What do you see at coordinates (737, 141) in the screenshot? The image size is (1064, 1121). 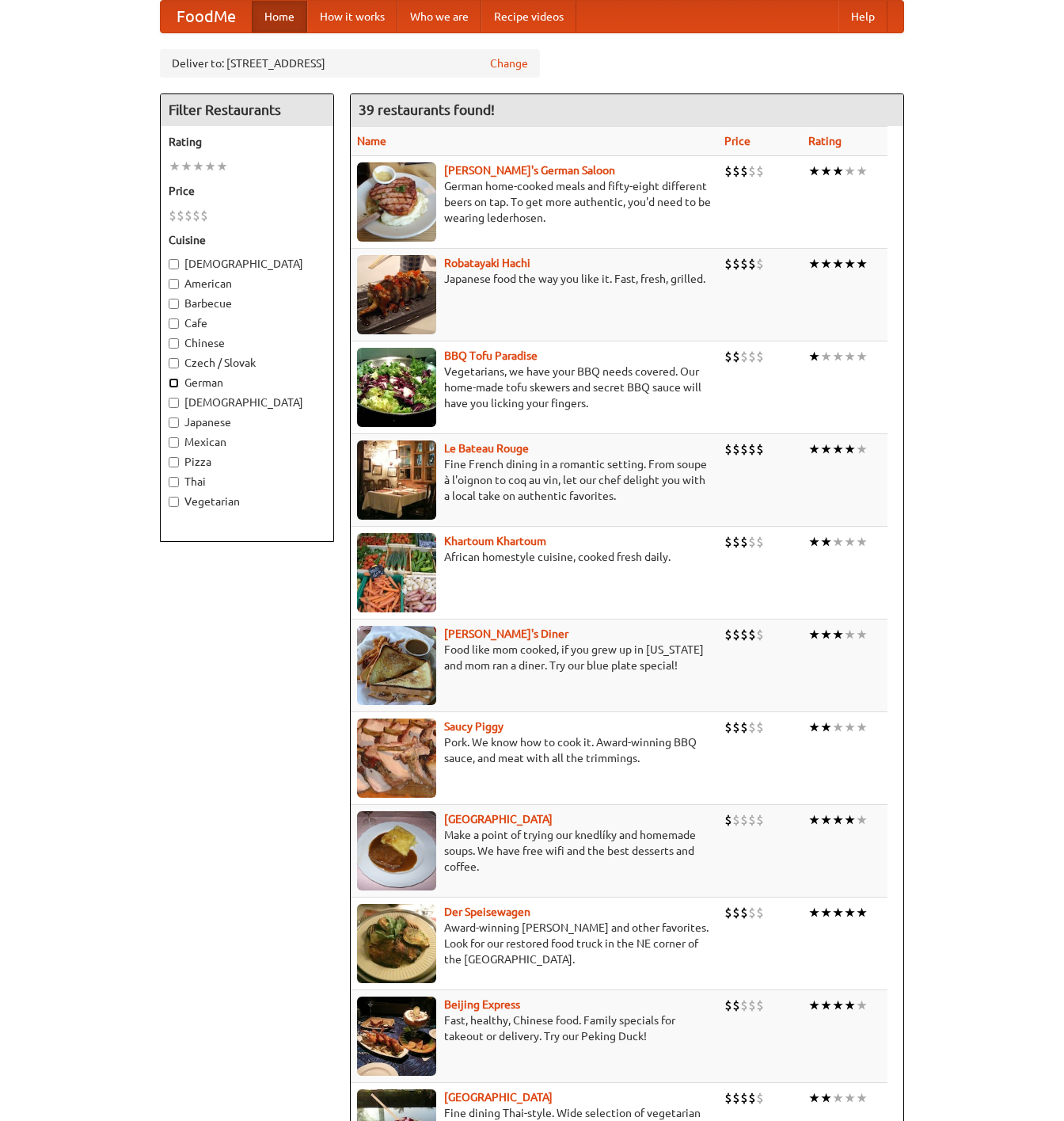 I see `a: Price` at bounding box center [737, 141].